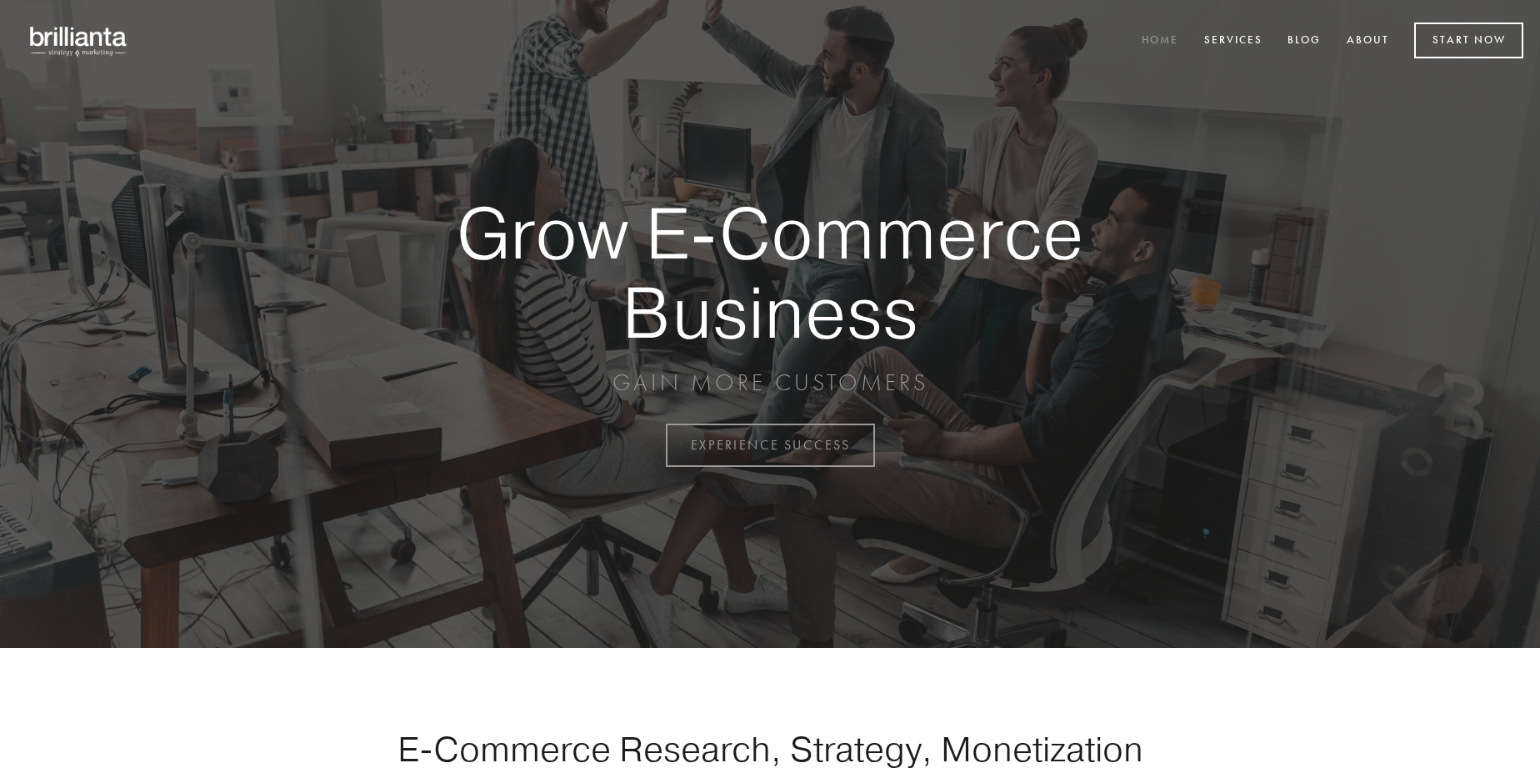 Image resolution: width=1540 pixels, height=783 pixels. I want to click on a: Blog, so click(1304, 41).